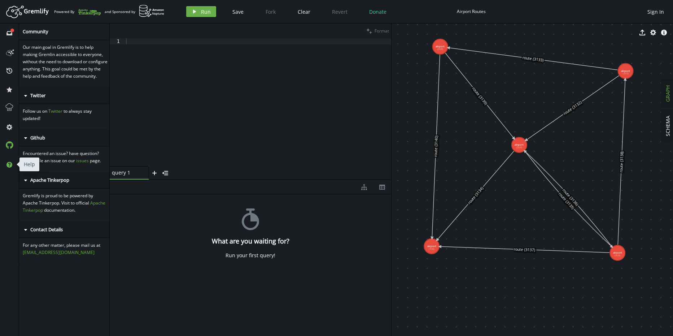 The image size is (673, 336). What do you see at coordinates (238, 12) in the screenshot?
I see `span: Save` at bounding box center [238, 12].